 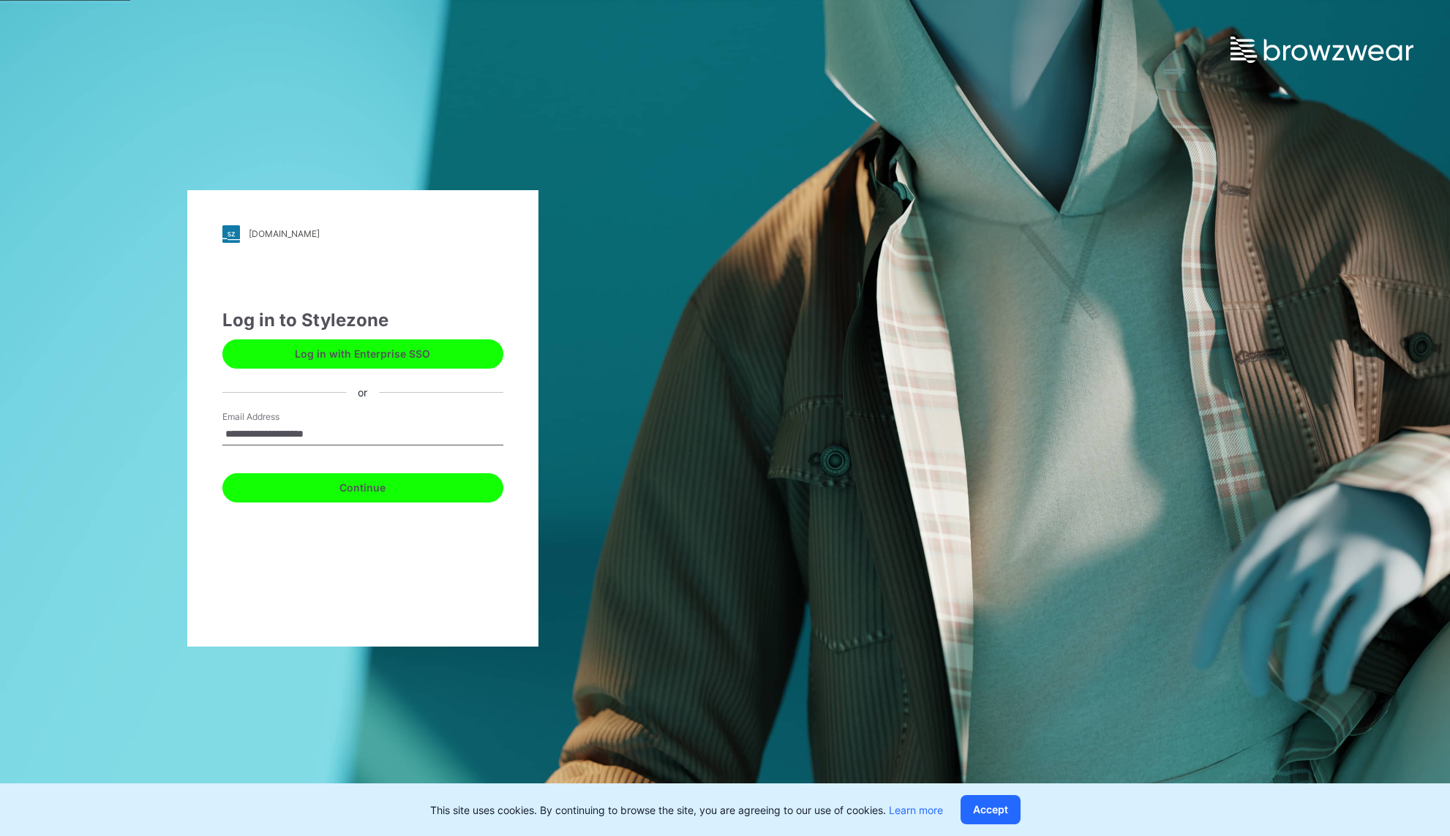 I want to click on img: stylezone-logo.562084cfcfab977791bfbf7441f1a819.svg, so click(x=231, y=234).